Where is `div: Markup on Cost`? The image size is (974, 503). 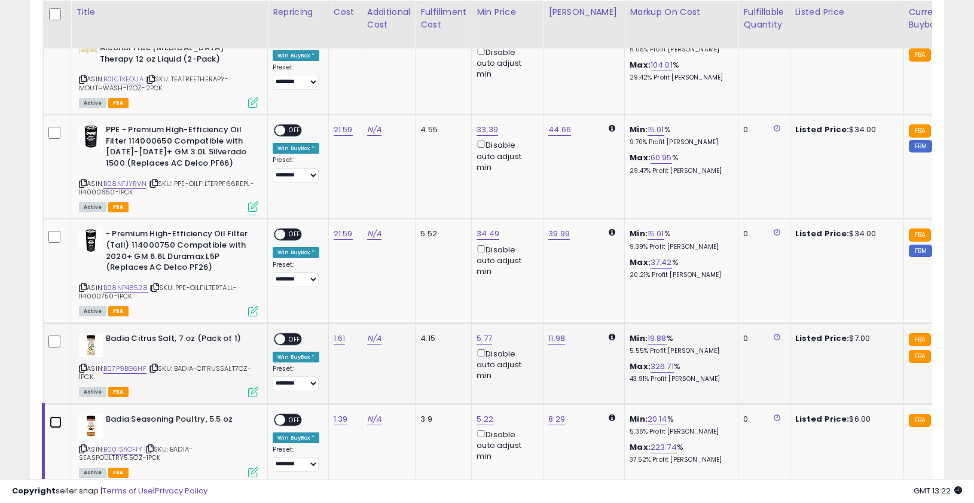 div: Markup on Cost is located at coordinates (681, 11).